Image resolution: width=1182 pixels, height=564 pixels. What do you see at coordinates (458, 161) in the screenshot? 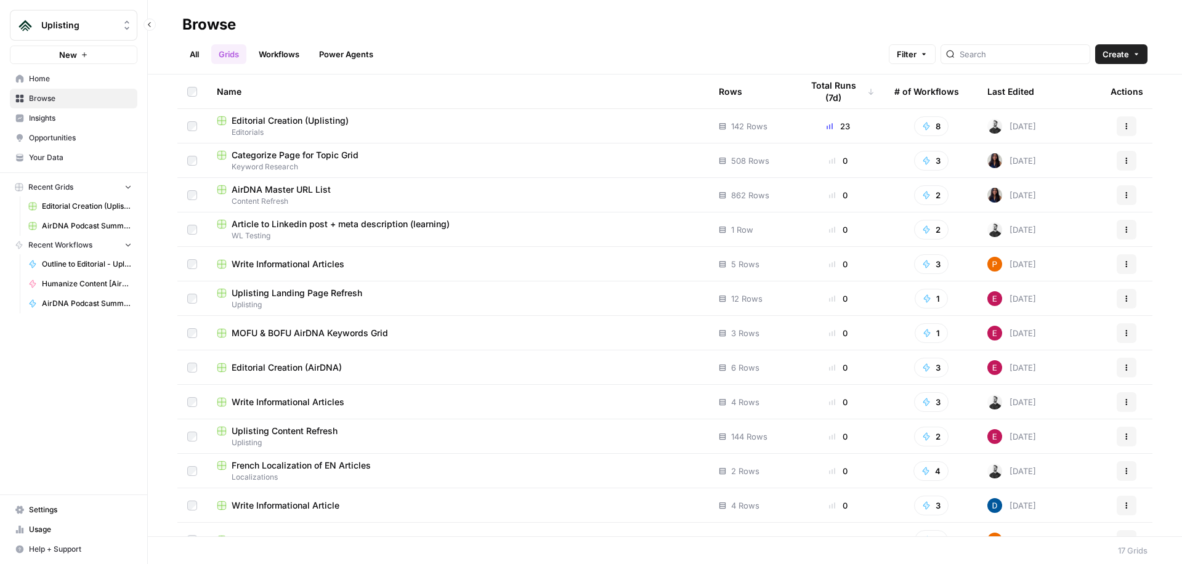
I see `a: Categorize Page for Topic GridKeyword Research` at bounding box center [458, 161].